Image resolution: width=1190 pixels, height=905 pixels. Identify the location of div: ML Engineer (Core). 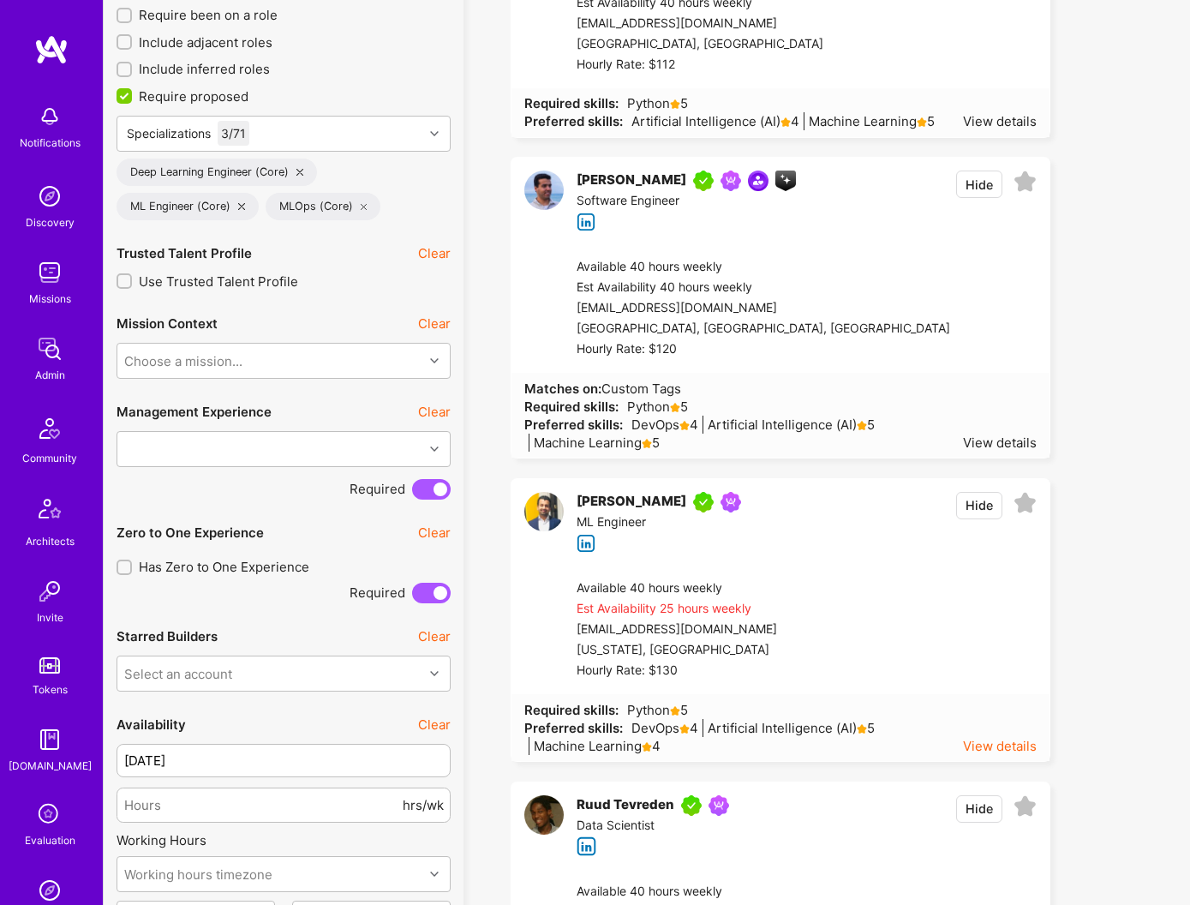
(188, 207).